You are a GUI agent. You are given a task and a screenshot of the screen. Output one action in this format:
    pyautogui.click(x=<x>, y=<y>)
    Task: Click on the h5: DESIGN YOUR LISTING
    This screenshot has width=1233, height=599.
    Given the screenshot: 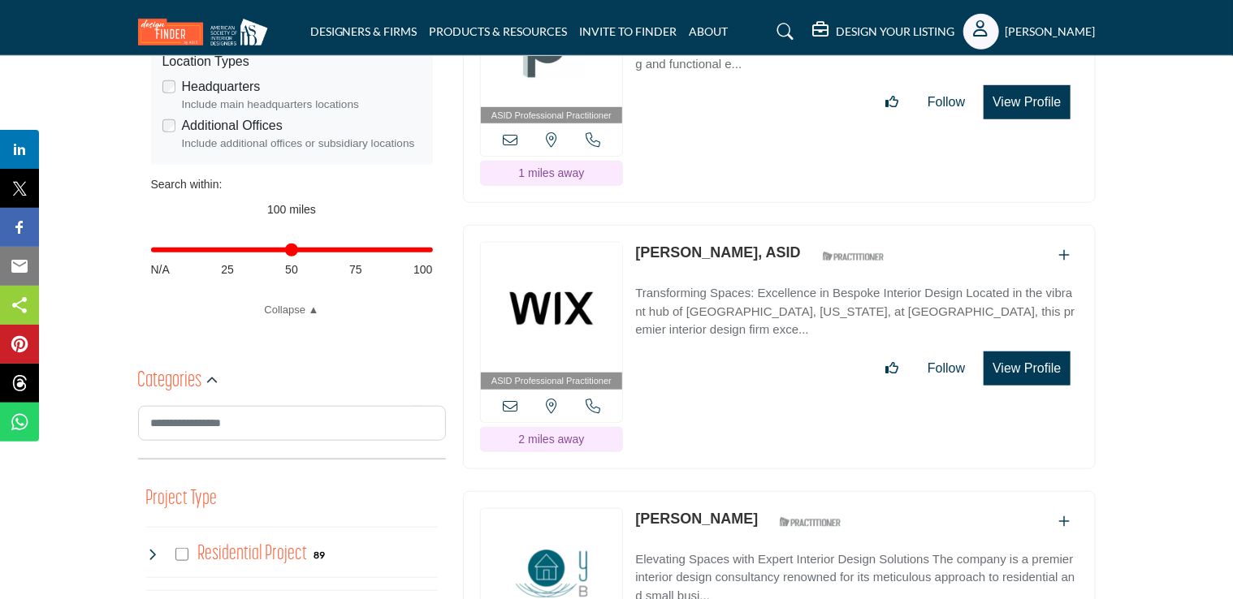 What is the action you would take?
    pyautogui.click(x=896, y=32)
    